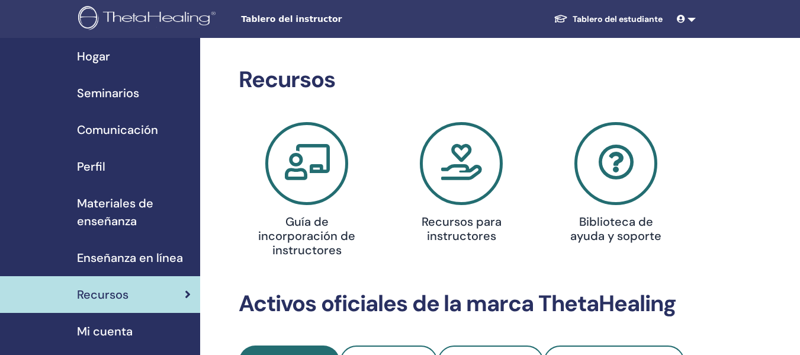 This screenshot has width=800, height=355. I want to click on span: Materiales de enseñanza, so click(134, 212).